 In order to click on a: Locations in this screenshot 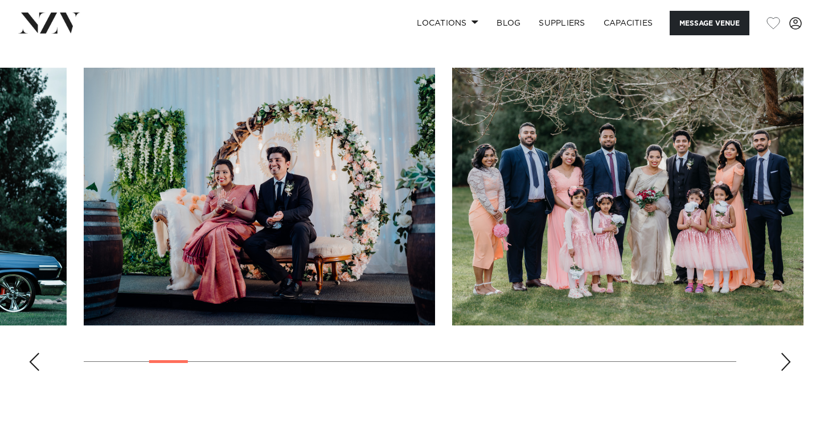, I will do `click(448, 23)`.